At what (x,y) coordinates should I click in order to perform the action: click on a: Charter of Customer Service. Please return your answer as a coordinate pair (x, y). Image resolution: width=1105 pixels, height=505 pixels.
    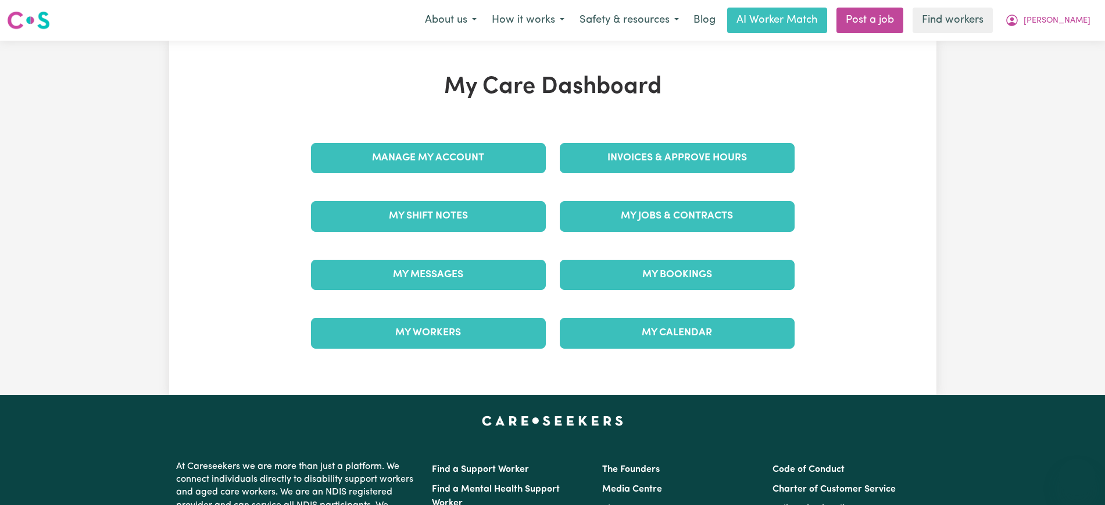
    Looking at the image, I should click on (834, 489).